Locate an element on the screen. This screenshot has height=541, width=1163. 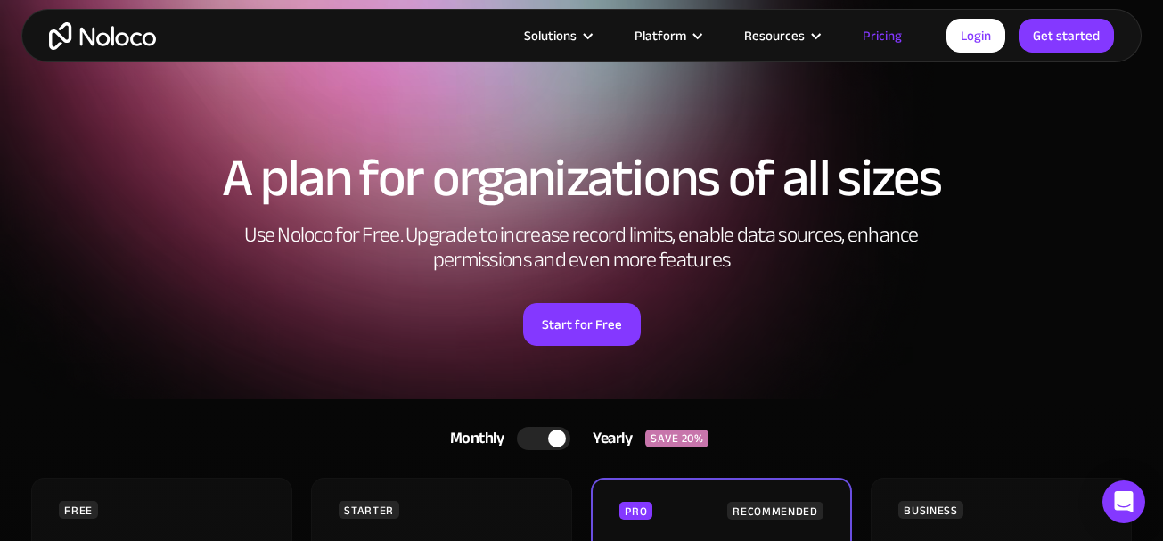
div: STARTER is located at coordinates (368, 510).